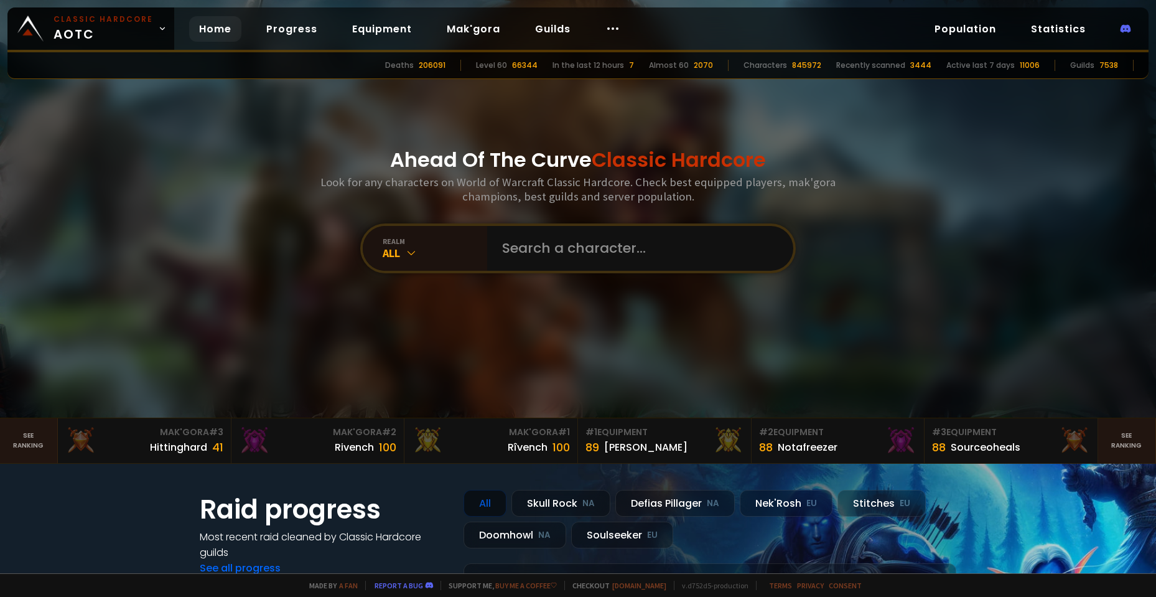  What do you see at coordinates (578, 189) in the screenshot?
I see `h3: Look for any characters on World of Warcraft Classic Hardcore. Check best equipped players, mak'g...` at bounding box center [578, 189].